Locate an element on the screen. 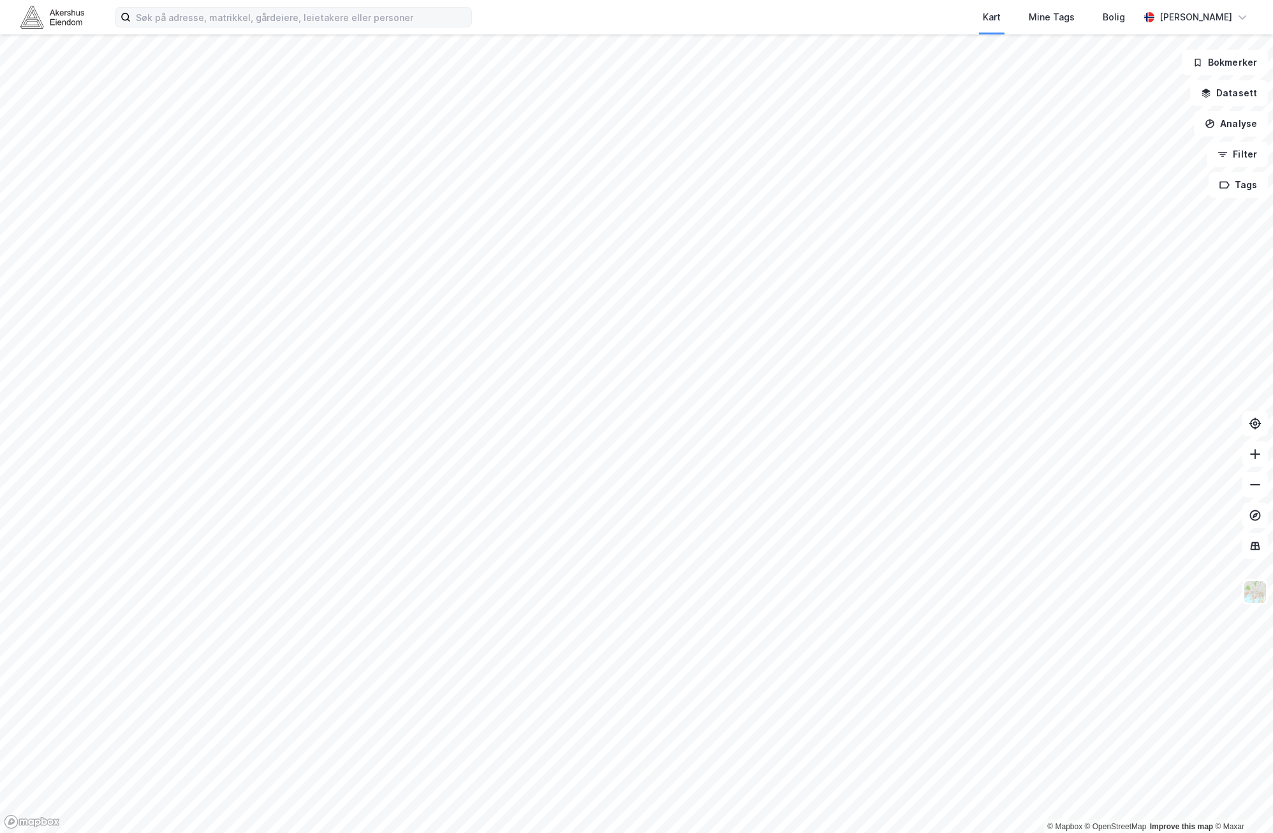 The width and height of the screenshot is (1273, 833). div: Kontrollprogram for chat is located at coordinates (1241, 802).